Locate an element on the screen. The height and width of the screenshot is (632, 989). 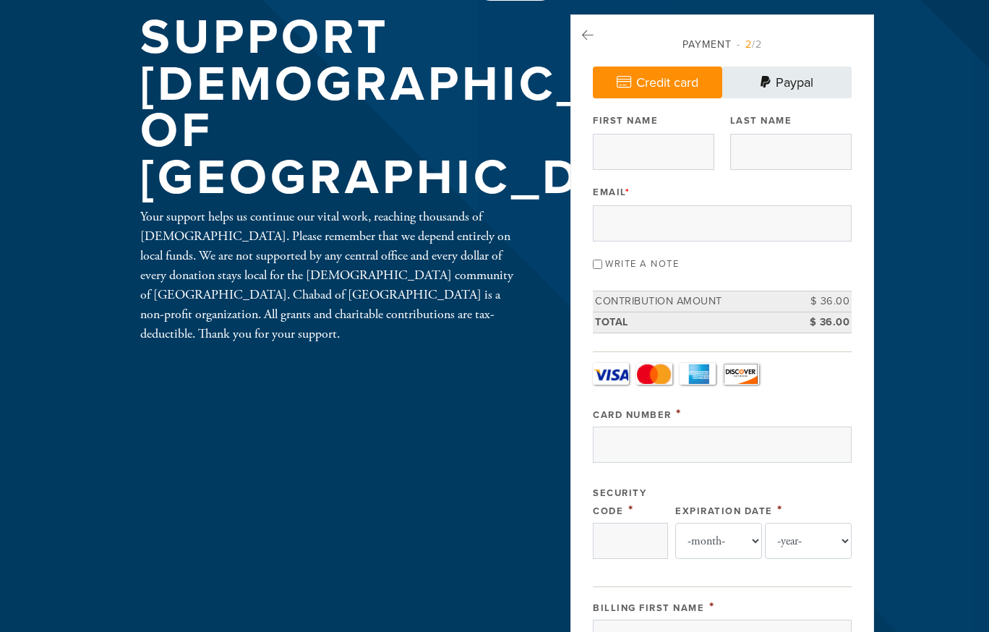
label: Billing First Name is located at coordinates (649, 608).